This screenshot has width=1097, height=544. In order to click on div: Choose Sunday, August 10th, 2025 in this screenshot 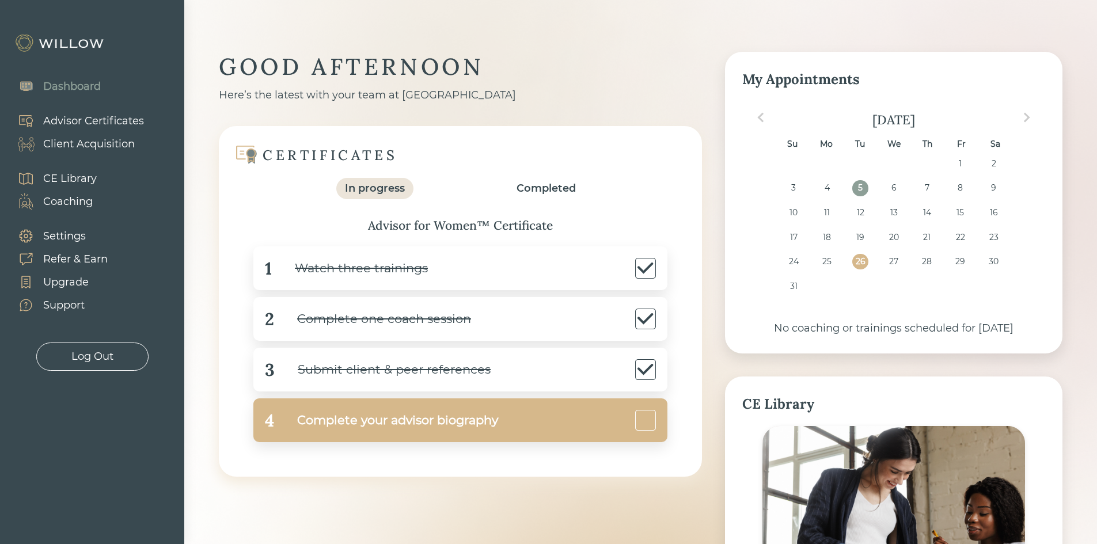, I will do `click(794, 213)`.